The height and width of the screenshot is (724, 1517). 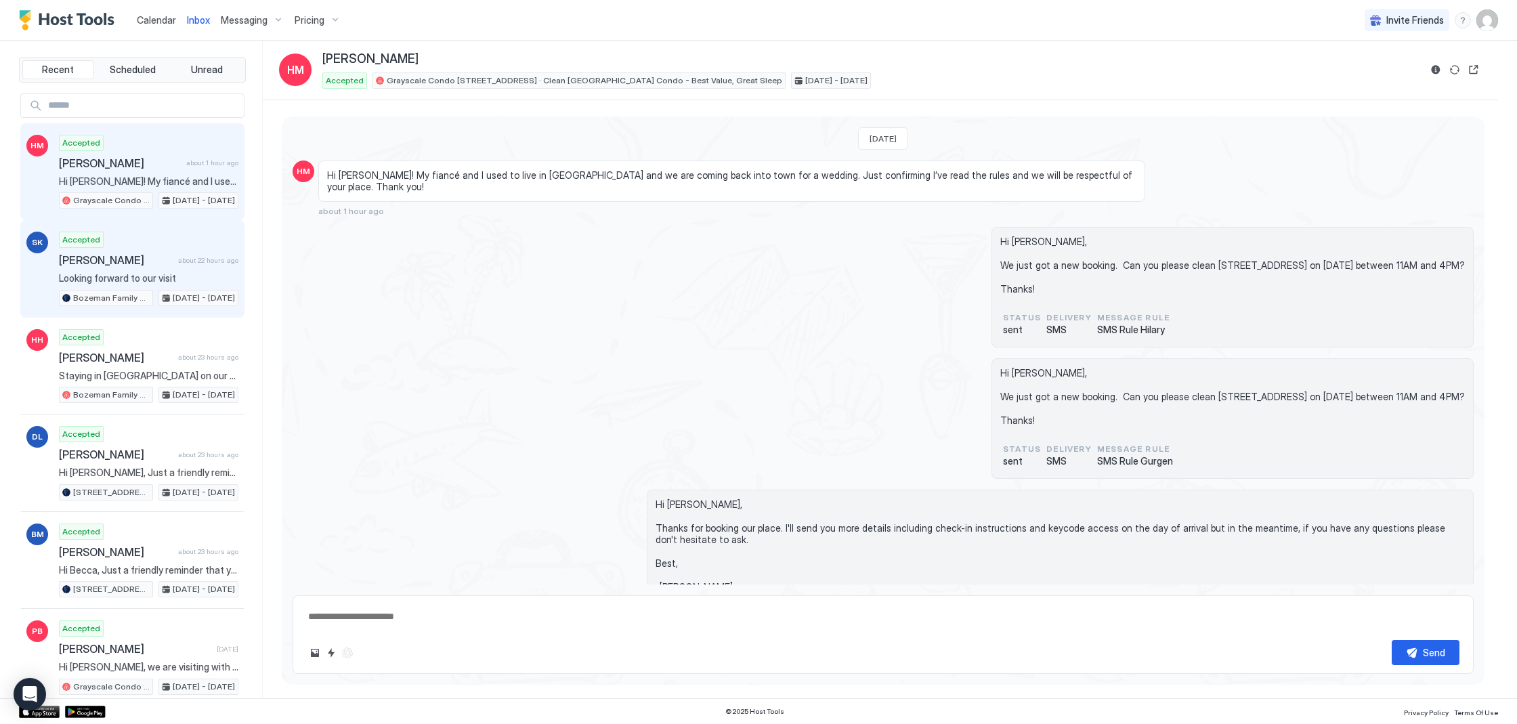 What do you see at coordinates (1434, 652) in the screenshot?
I see `div: Send` at bounding box center [1434, 652].